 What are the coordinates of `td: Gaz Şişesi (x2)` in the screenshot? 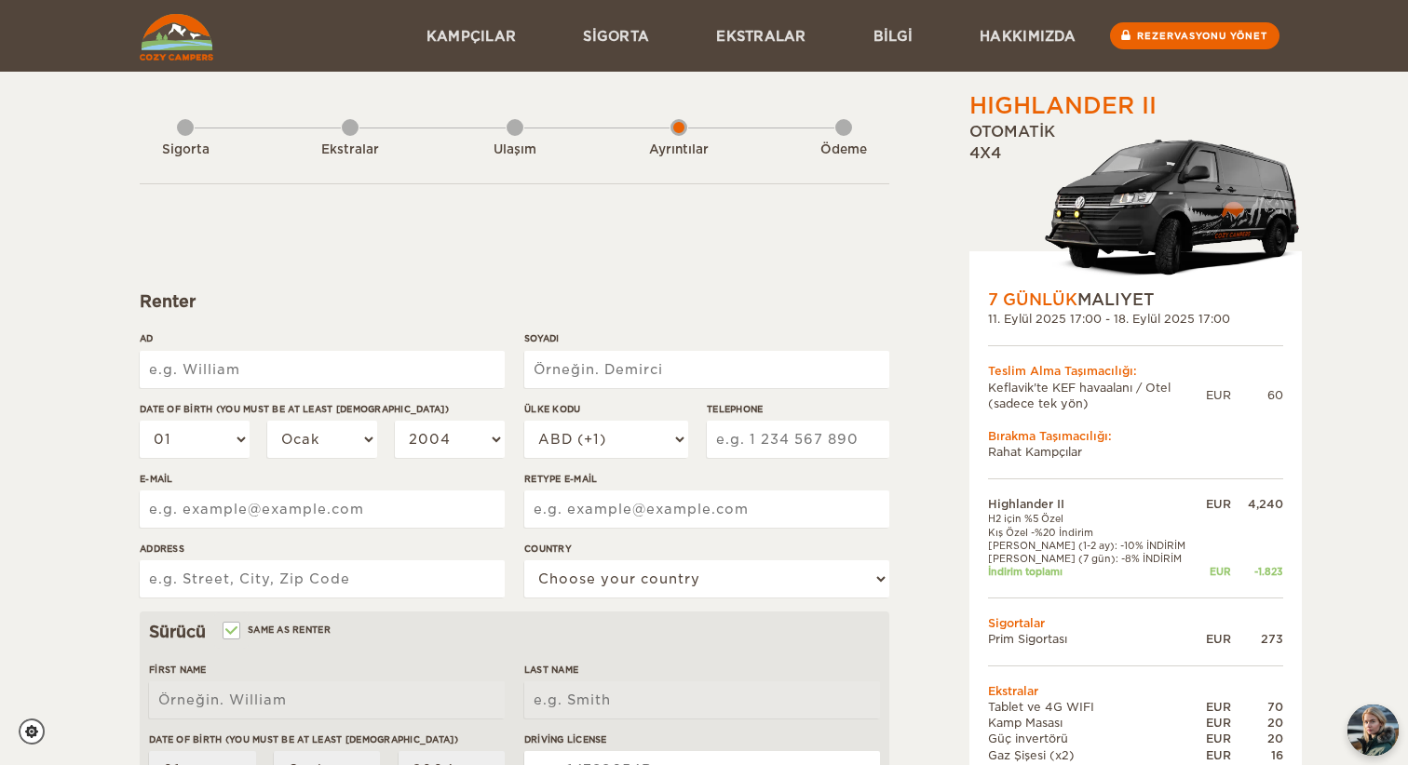 It's located at (1094, 755).